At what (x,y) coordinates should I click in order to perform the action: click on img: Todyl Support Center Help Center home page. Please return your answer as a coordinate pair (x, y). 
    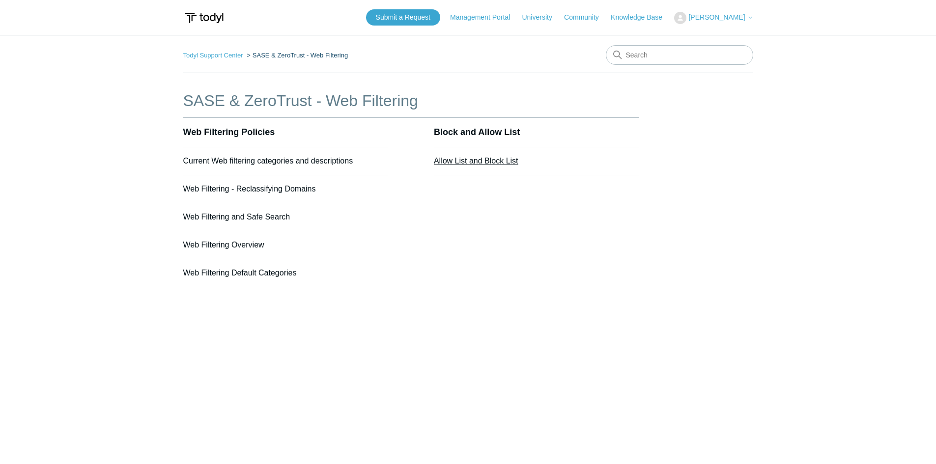
    Looking at the image, I should click on (204, 18).